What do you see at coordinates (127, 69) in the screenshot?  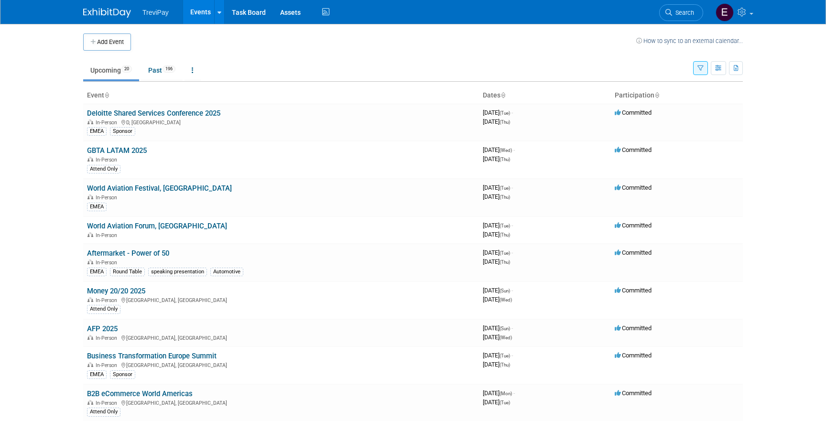 I see `span: 20` at bounding box center [127, 69].